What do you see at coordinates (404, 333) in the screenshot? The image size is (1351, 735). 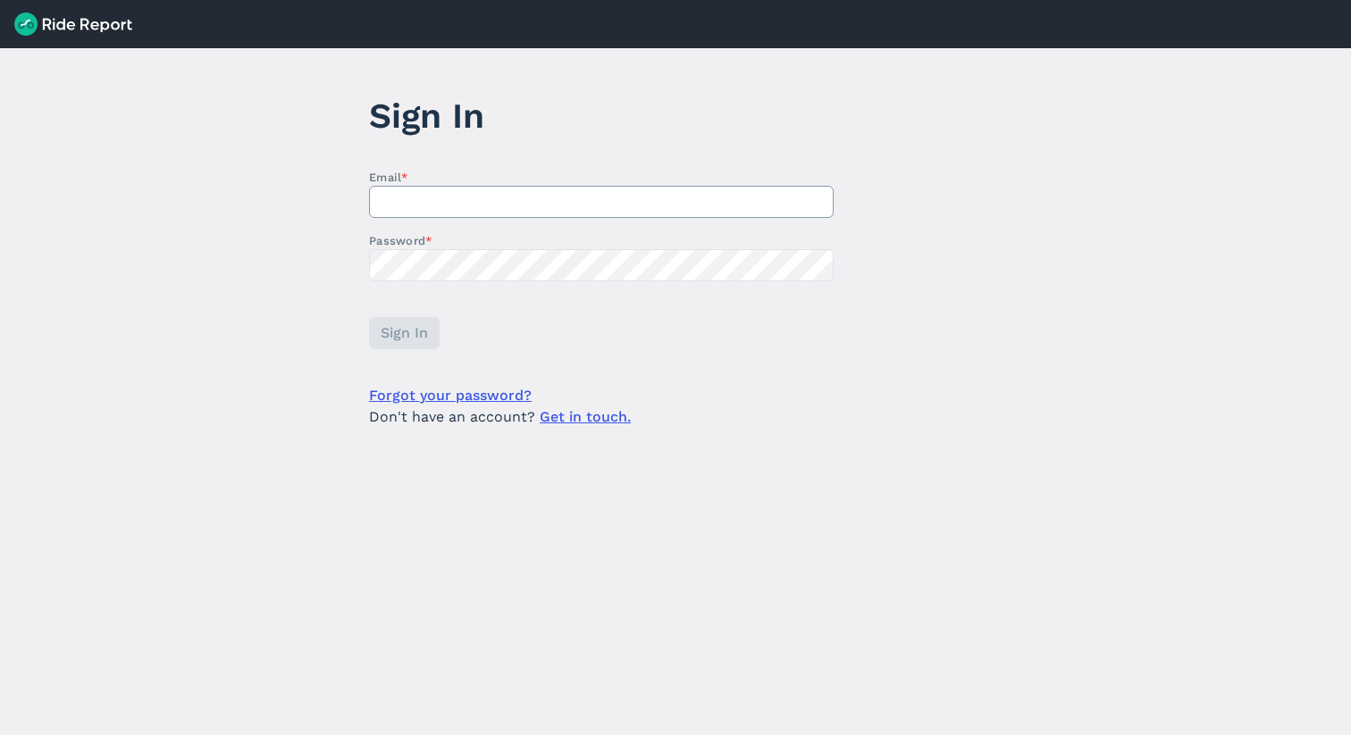 I see `span: Sign In` at bounding box center [404, 333].